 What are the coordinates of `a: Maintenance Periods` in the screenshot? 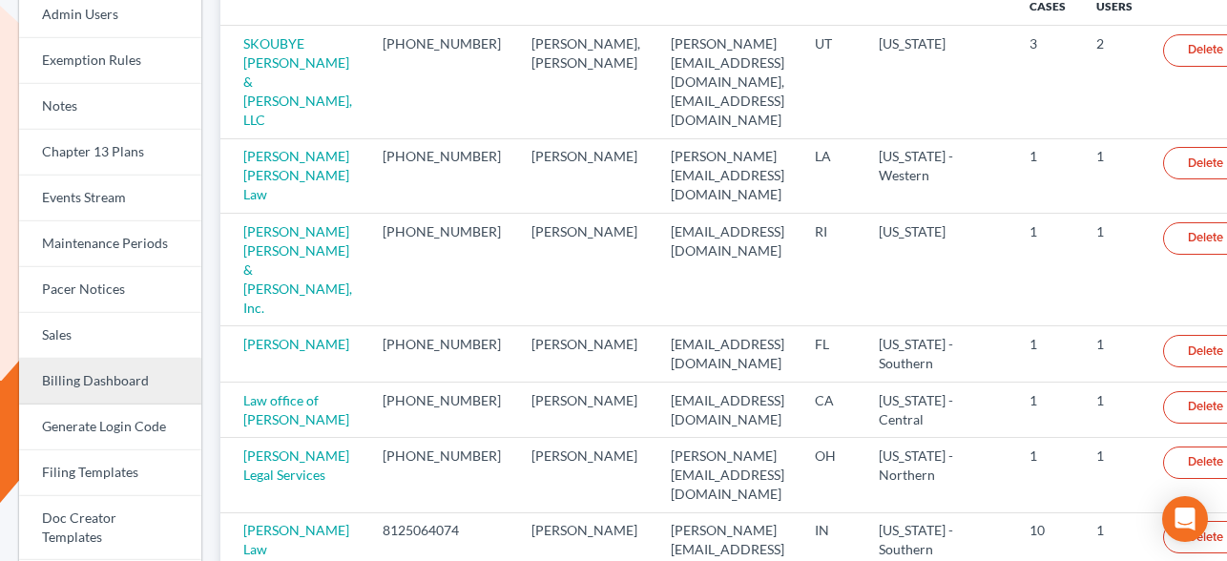 It's located at (110, 244).